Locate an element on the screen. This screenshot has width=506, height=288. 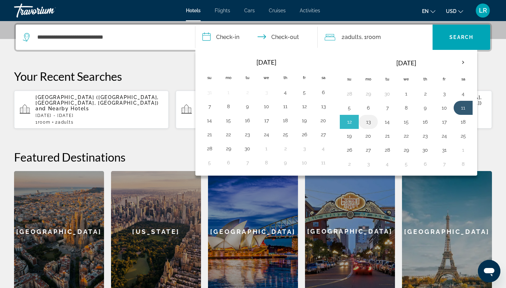
p: Your Recent Searches is located at coordinates (253, 76).